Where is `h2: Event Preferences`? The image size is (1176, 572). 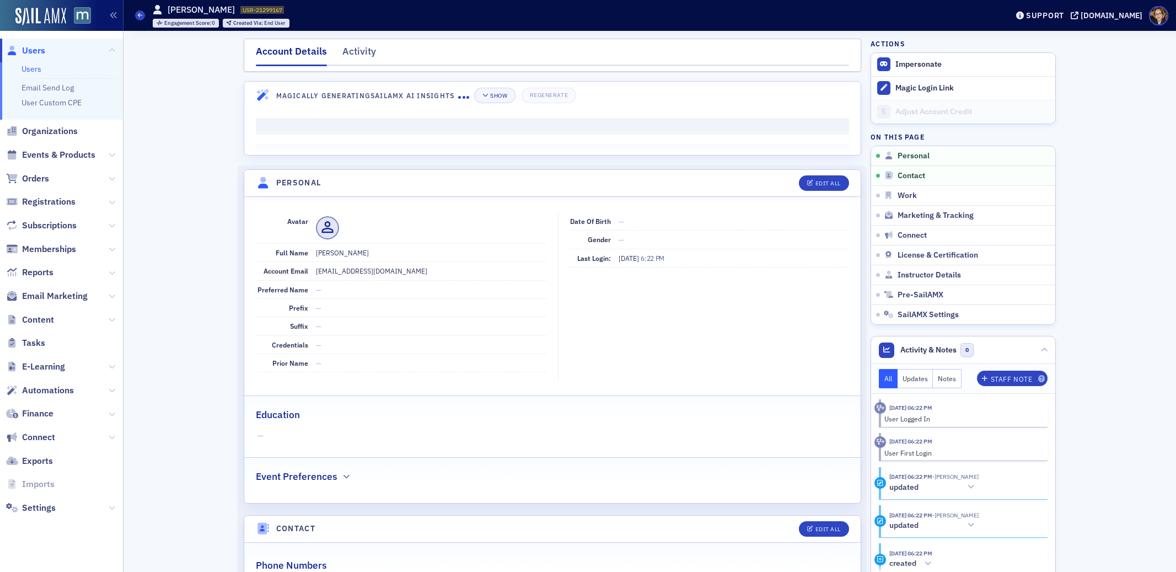
h2: Event Preferences is located at coordinates (297, 476).